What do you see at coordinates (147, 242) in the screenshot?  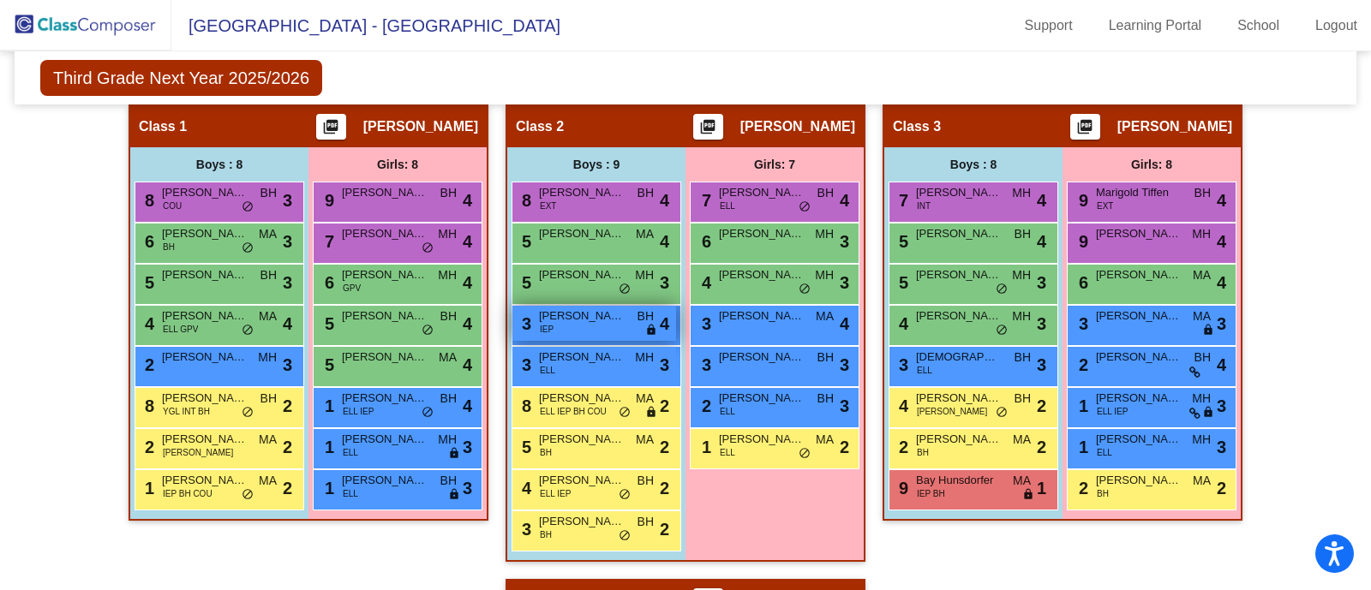 I see `span: 6` at bounding box center [147, 242].